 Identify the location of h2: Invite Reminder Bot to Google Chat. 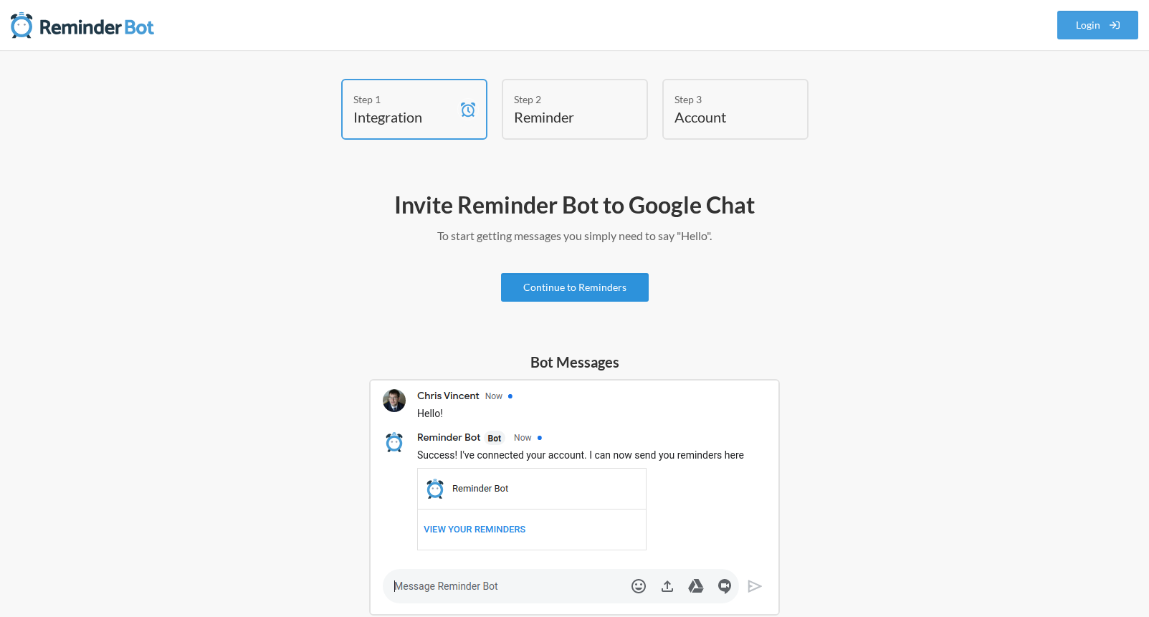
(575, 205).